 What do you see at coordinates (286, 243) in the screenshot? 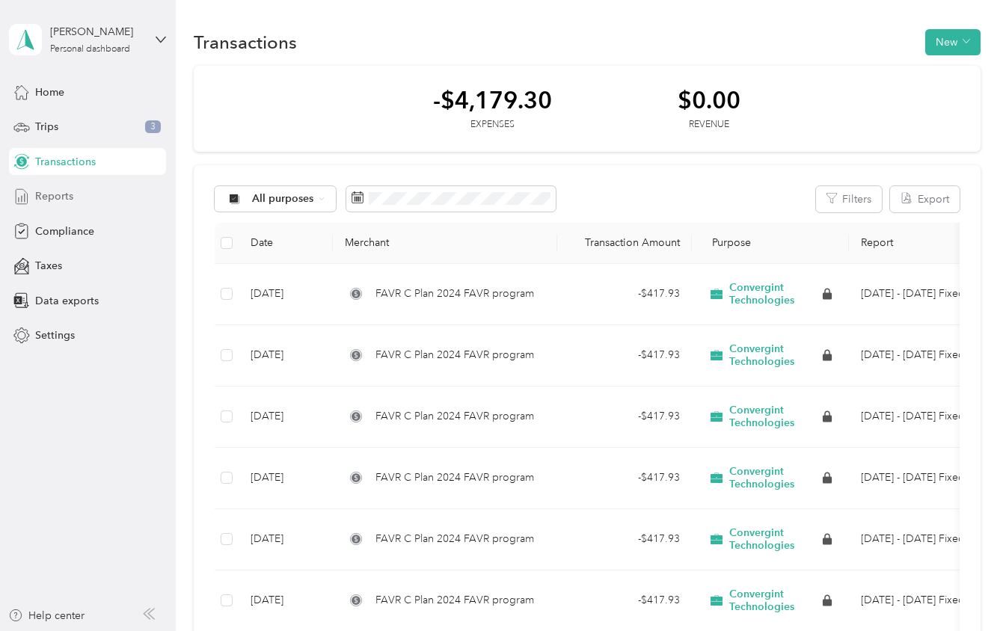
I see `th: Date` at bounding box center [286, 243].